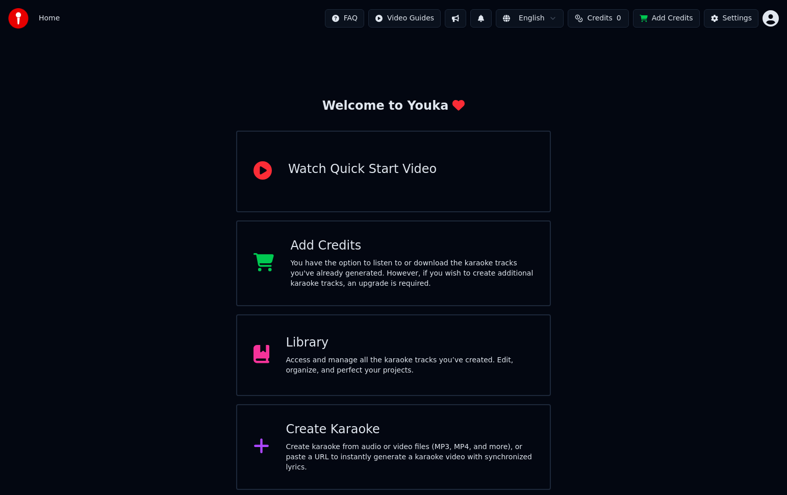 This screenshot has width=787, height=495. I want to click on div: Create Karaoke, so click(410, 430).